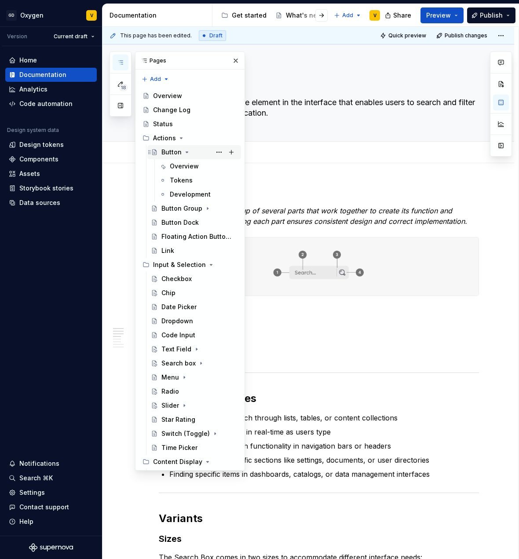 The image size is (519, 559). Describe the element at coordinates (194, 448) in the screenshot. I see `a: Time Picker` at that location.